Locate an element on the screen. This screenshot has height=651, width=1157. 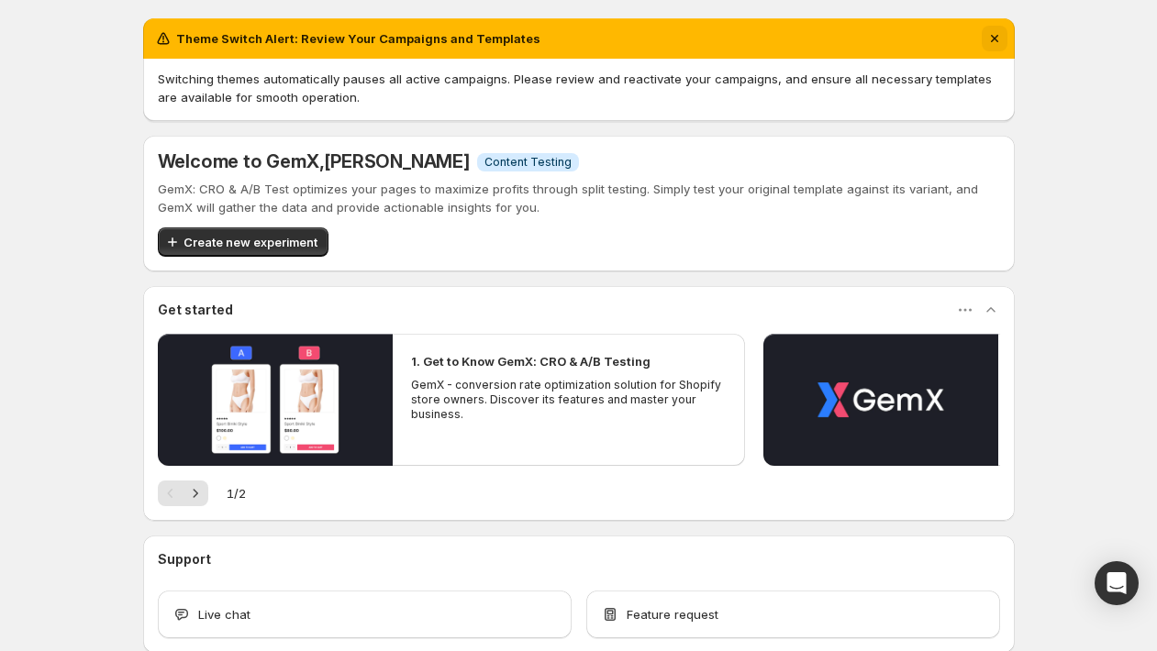
span: 1 / 2 is located at coordinates (236, 494).